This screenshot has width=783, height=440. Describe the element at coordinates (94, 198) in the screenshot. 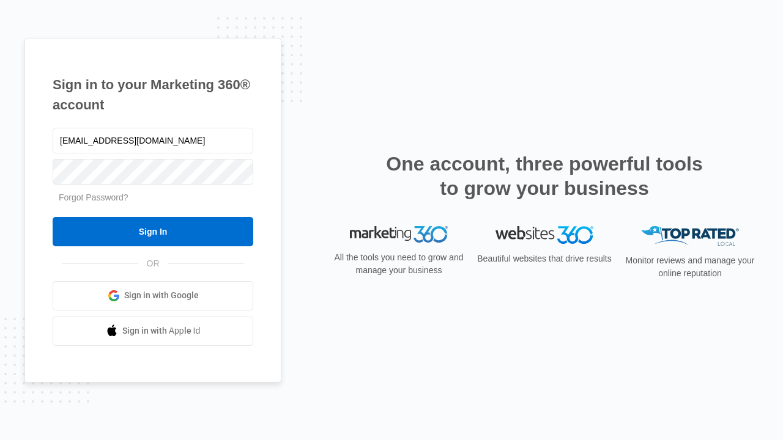

I see `a: Forgot Password?` at that location.